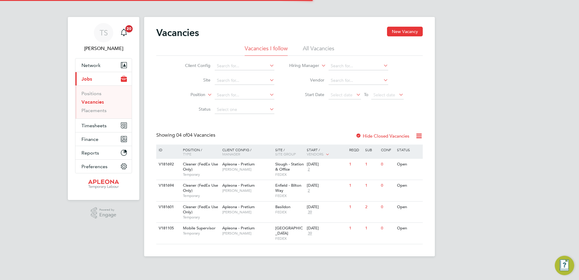 The height and width of the screenshot is (280, 579). What do you see at coordinates (319, 50) in the screenshot?
I see `li: All Vacancies` at bounding box center [319, 50].